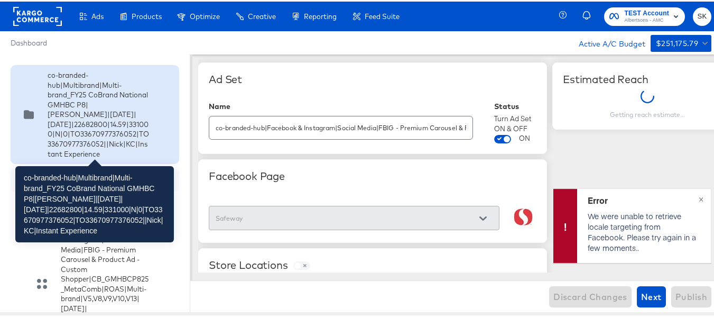 This screenshot has height=317, width=714. Describe the element at coordinates (320, 15) in the screenshot. I see `span: Reporting` at that location.